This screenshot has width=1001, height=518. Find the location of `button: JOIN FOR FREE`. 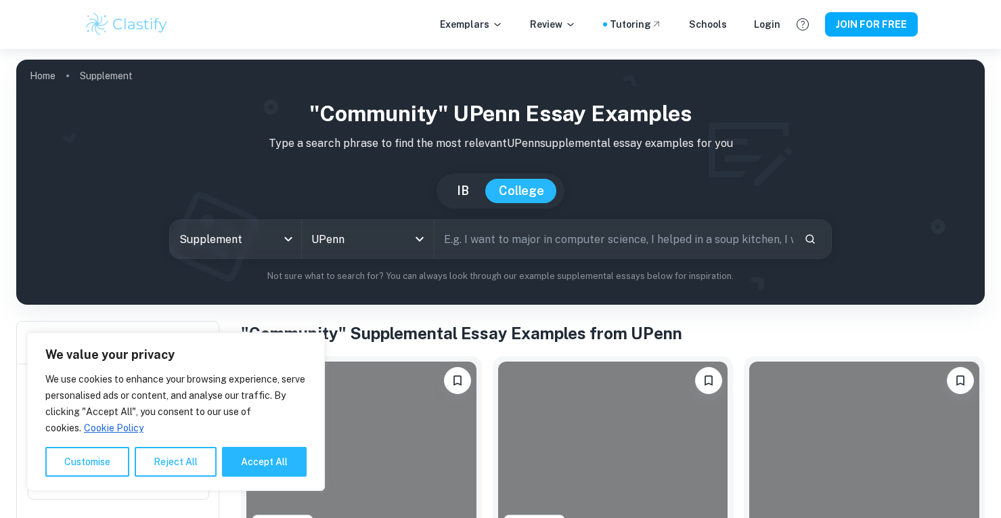

button: JOIN FOR FREE is located at coordinates (871, 24).